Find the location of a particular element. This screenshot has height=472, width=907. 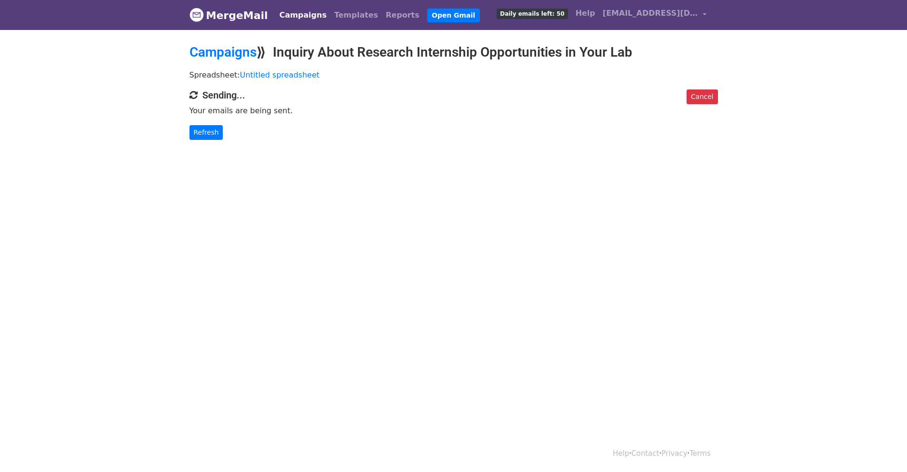

a: Cancel is located at coordinates (702, 97).